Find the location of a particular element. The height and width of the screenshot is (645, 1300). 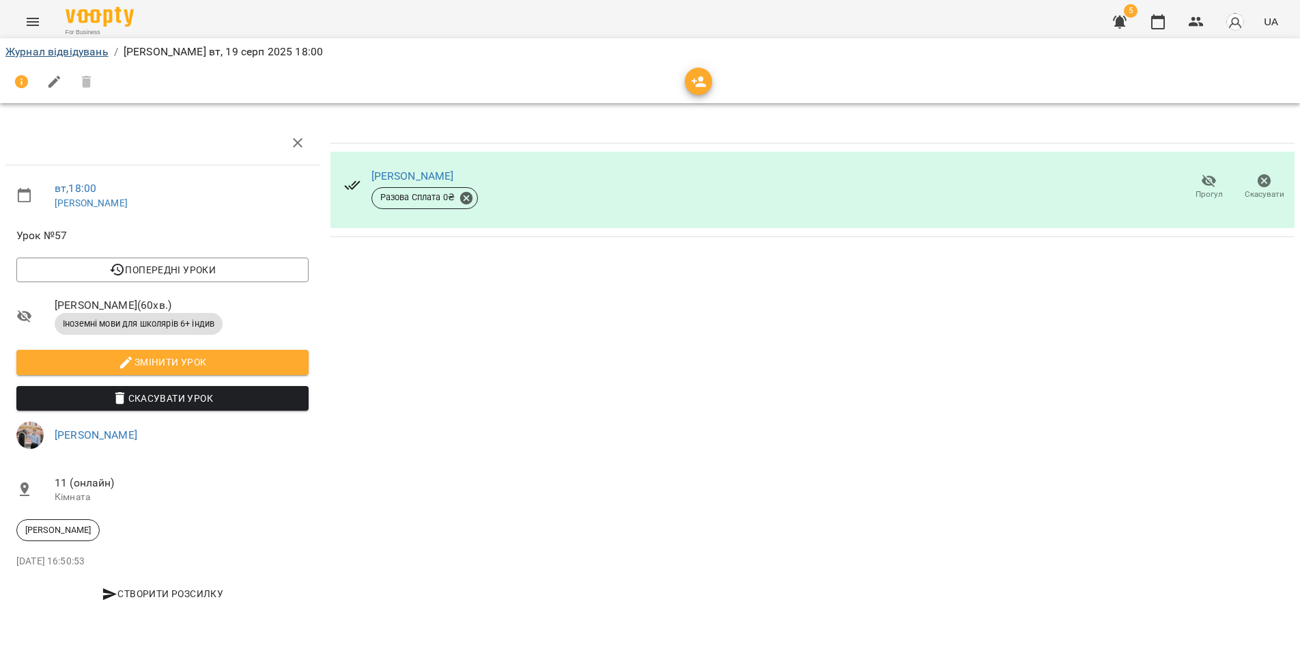

div: Разова Сплата 0₴ is located at coordinates (425, 198).